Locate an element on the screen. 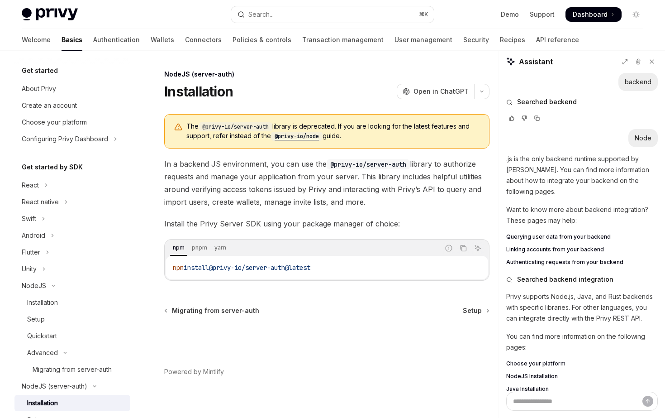 The height and width of the screenshot is (418, 665). a: Connectors is located at coordinates (203, 40).